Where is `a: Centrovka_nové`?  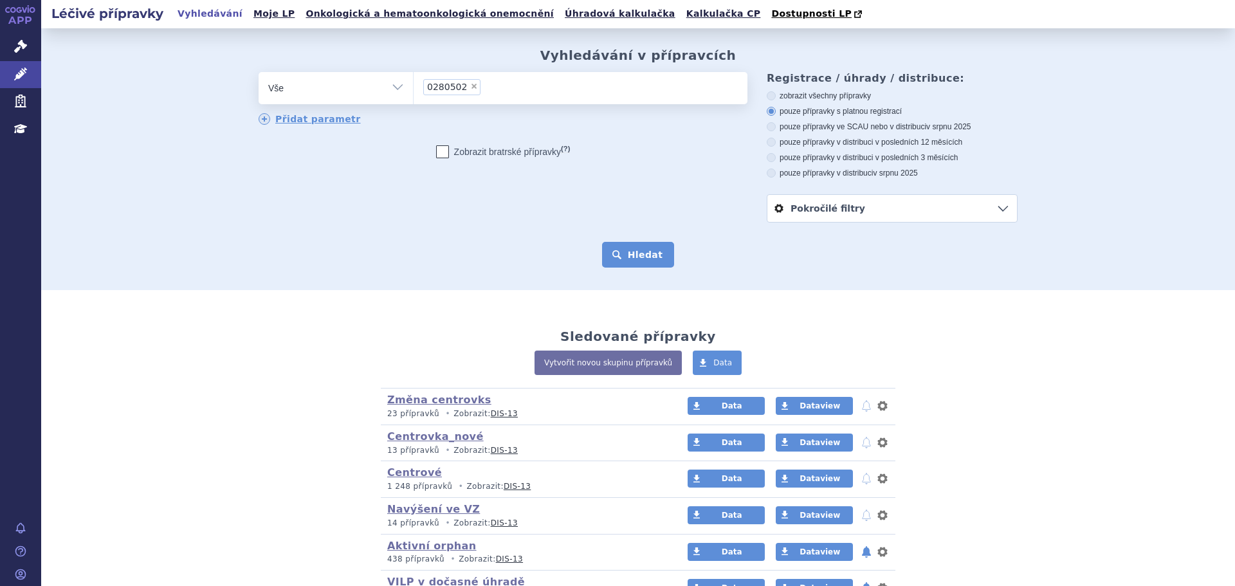
a: Centrovka_nové is located at coordinates (435, 436).